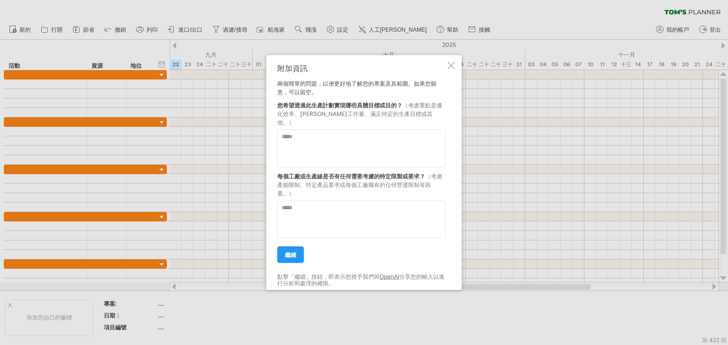 The height and width of the screenshot is (345, 728). Describe the element at coordinates (290, 254) in the screenshot. I see `a: 繼續` at that location.